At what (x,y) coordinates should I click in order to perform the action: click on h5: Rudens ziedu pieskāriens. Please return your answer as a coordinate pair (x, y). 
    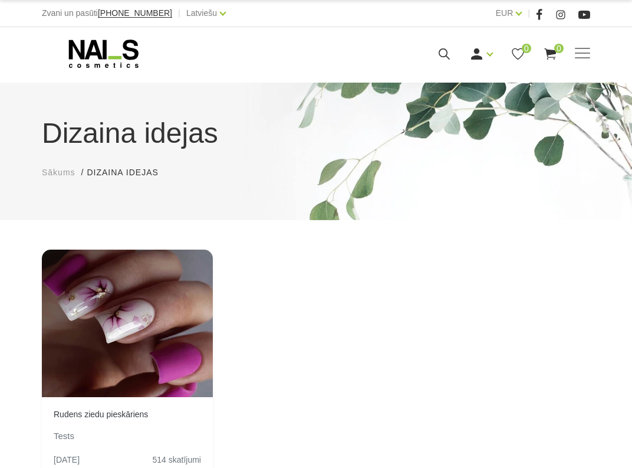
    Looking at the image, I should click on (127, 414).